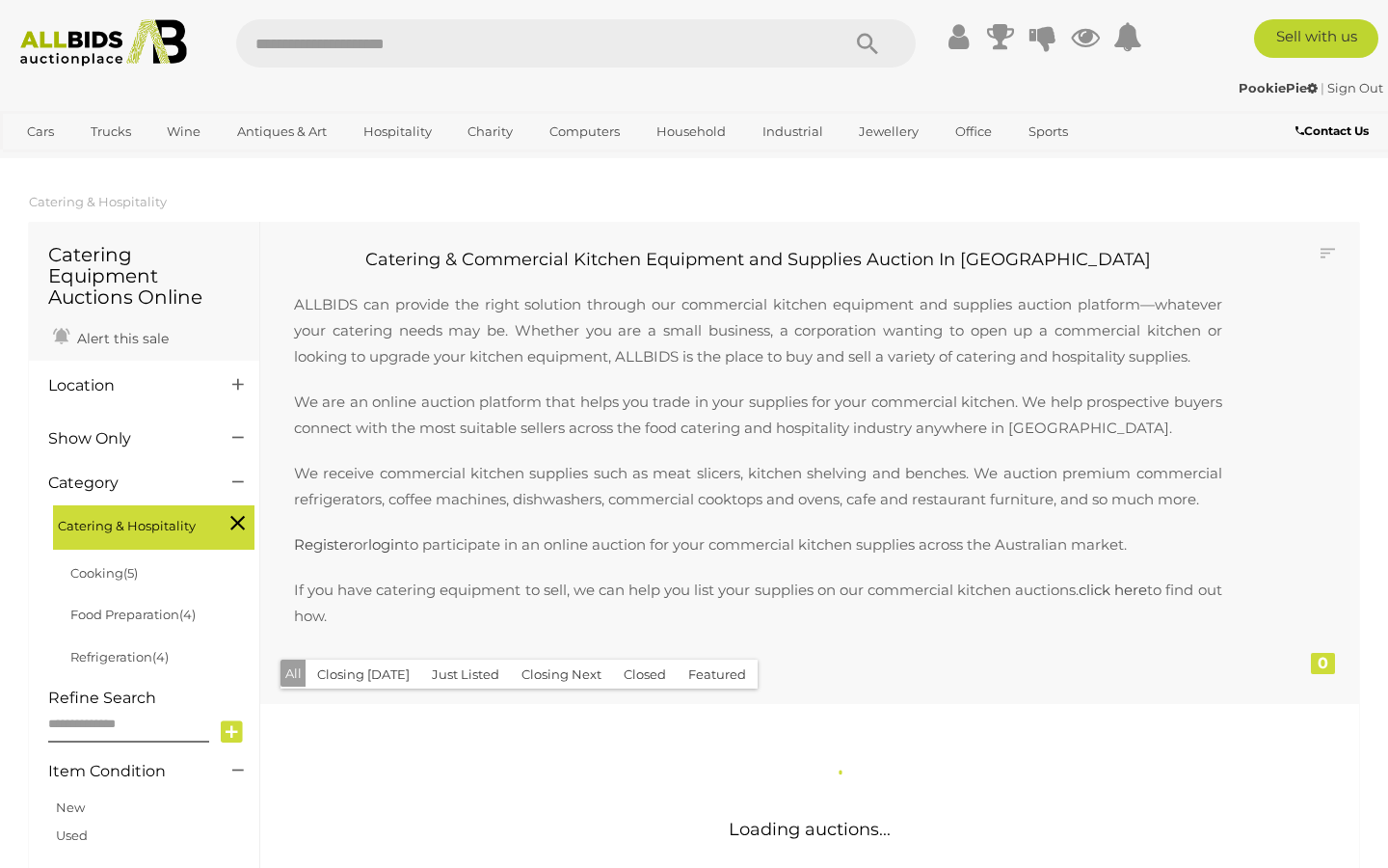 The height and width of the screenshot is (868, 1388). Describe the element at coordinates (1113, 589) in the screenshot. I see `a: click here` at that location.